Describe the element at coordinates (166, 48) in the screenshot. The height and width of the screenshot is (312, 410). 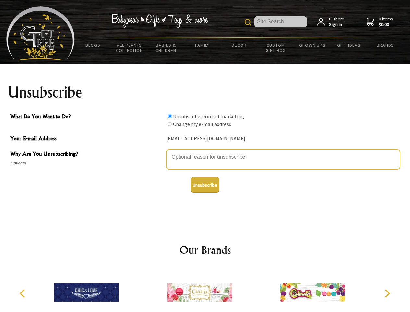
I see `a: Babies & Children` at that location.